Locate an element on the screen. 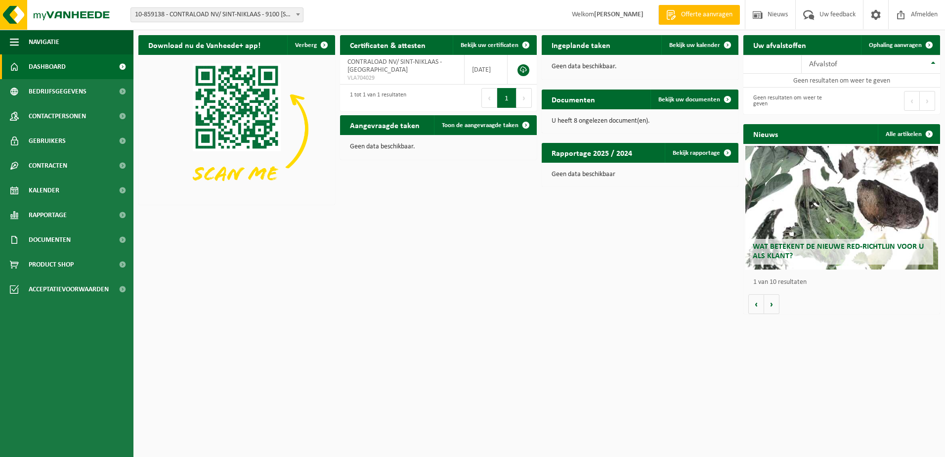 The height and width of the screenshot is (457, 945). a: Wat betekent de nieuwe RED-richtlijn voor u als klant? is located at coordinates (842, 208).